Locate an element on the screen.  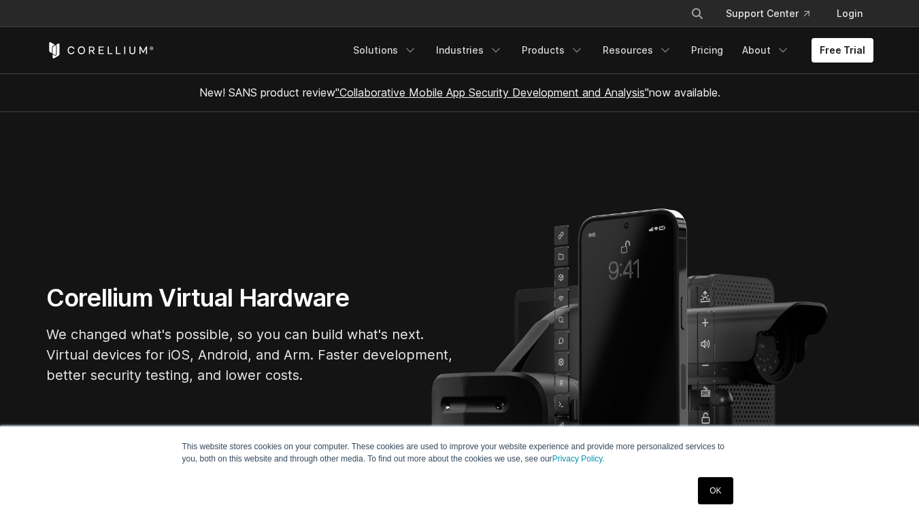
a: Privacy Policy. is located at coordinates (578, 459).